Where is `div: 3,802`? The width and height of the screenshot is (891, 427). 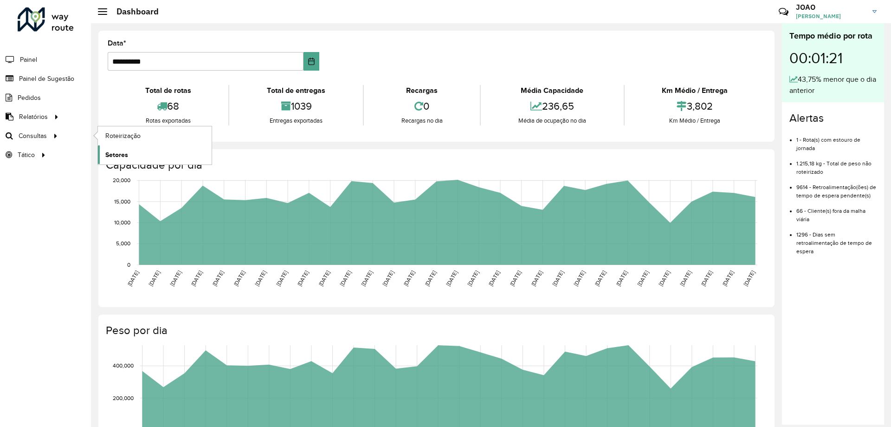 div: 3,802 is located at coordinates (695, 106).